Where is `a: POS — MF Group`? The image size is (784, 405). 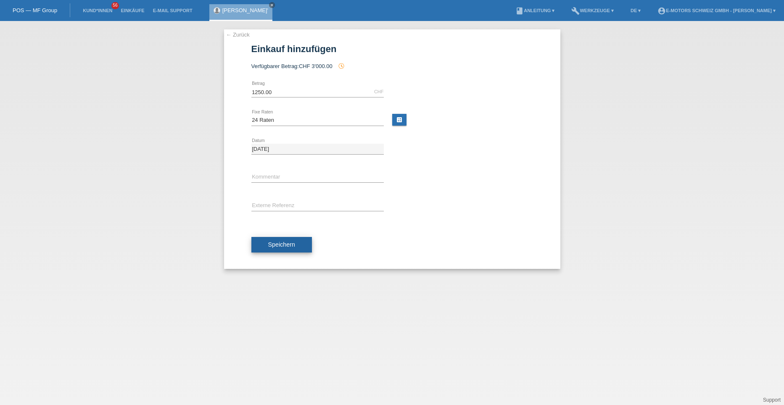 a: POS — MF Group is located at coordinates (35, 10).